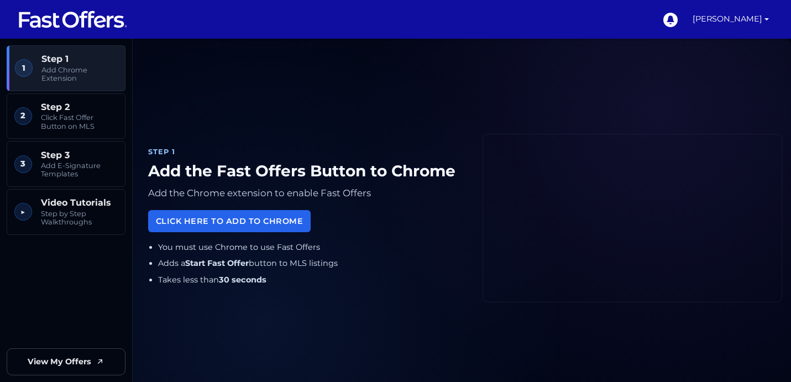  I want to click on span: Step 1, so click(80, 59).